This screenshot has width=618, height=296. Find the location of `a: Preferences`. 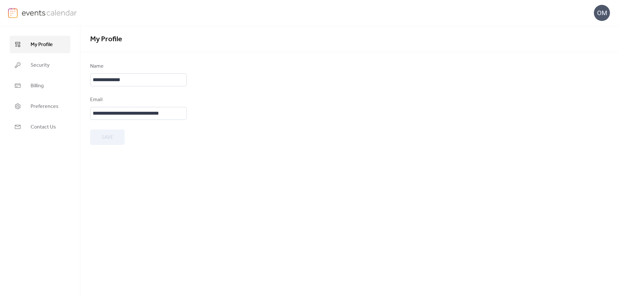

a: Preferences is located at coordinates (40, 106).